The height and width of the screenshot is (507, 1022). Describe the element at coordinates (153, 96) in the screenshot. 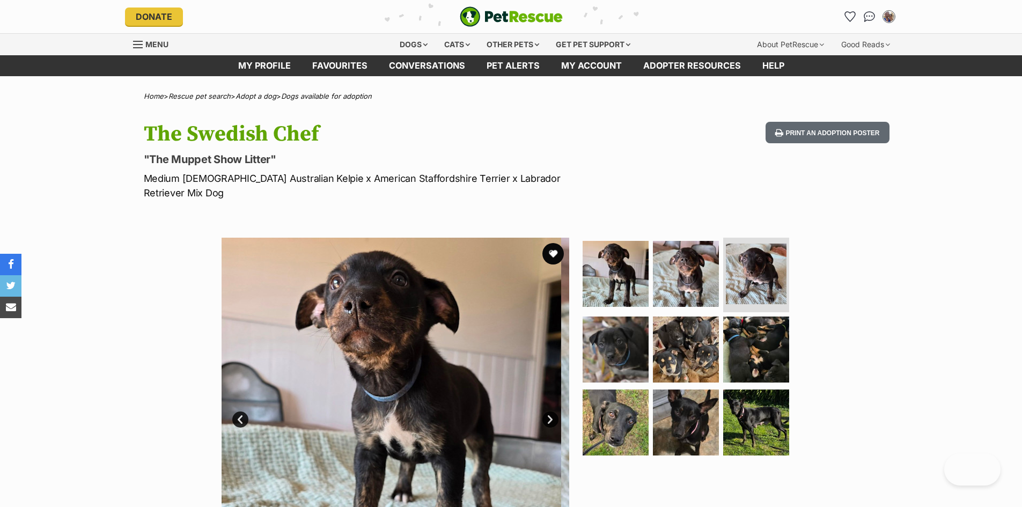

I see `a: Home` at that location.